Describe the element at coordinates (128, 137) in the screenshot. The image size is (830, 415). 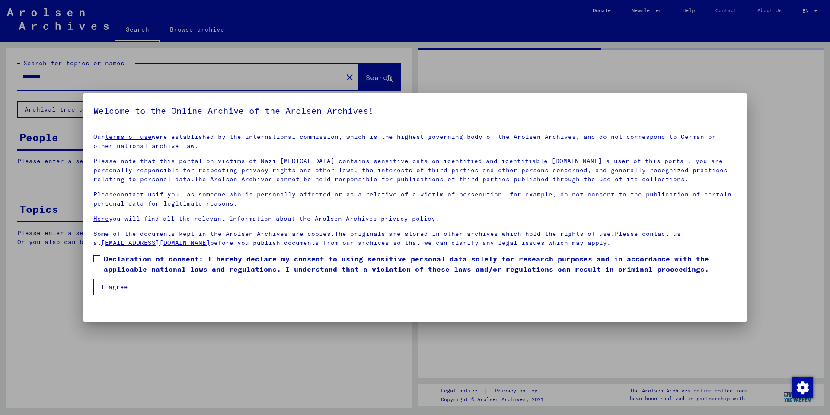
I see `a: terms of use` at that location.